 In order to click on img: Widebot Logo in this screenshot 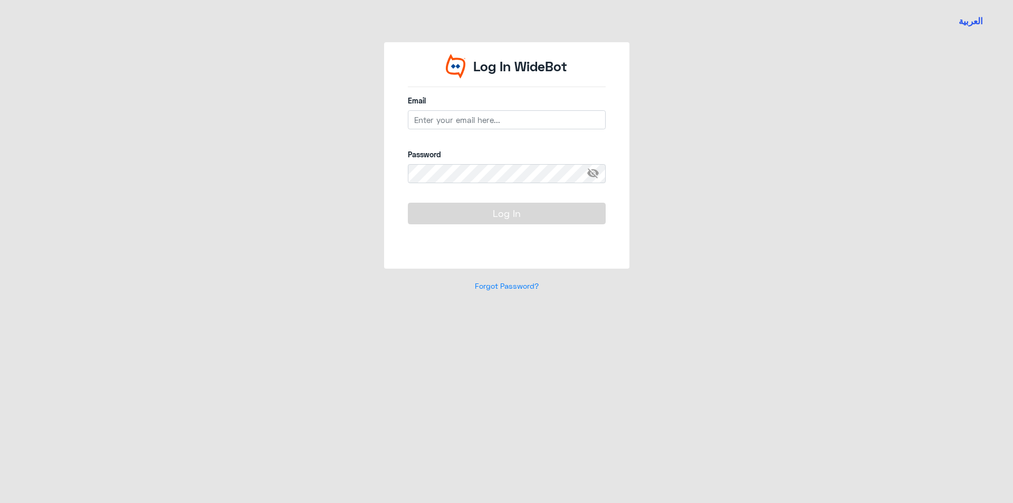, I will do `click(456, 66)`.